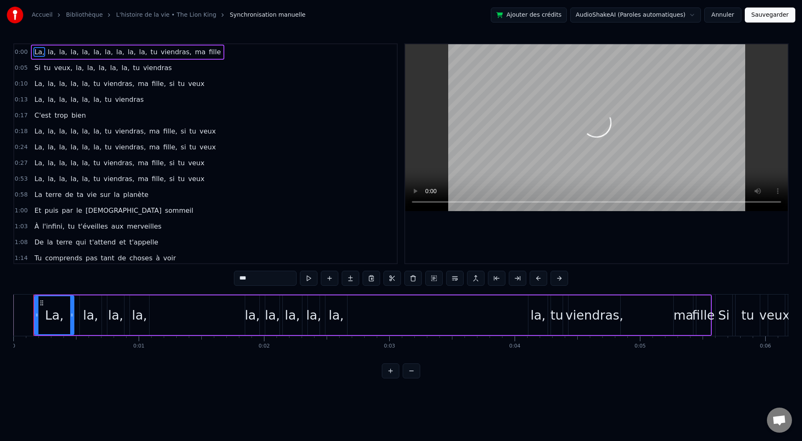 The image size is (802, 441). What do you see at coordinates (21, 147) in the screenshot?
I see `span: 0:24` at bounding box center [21, 147].